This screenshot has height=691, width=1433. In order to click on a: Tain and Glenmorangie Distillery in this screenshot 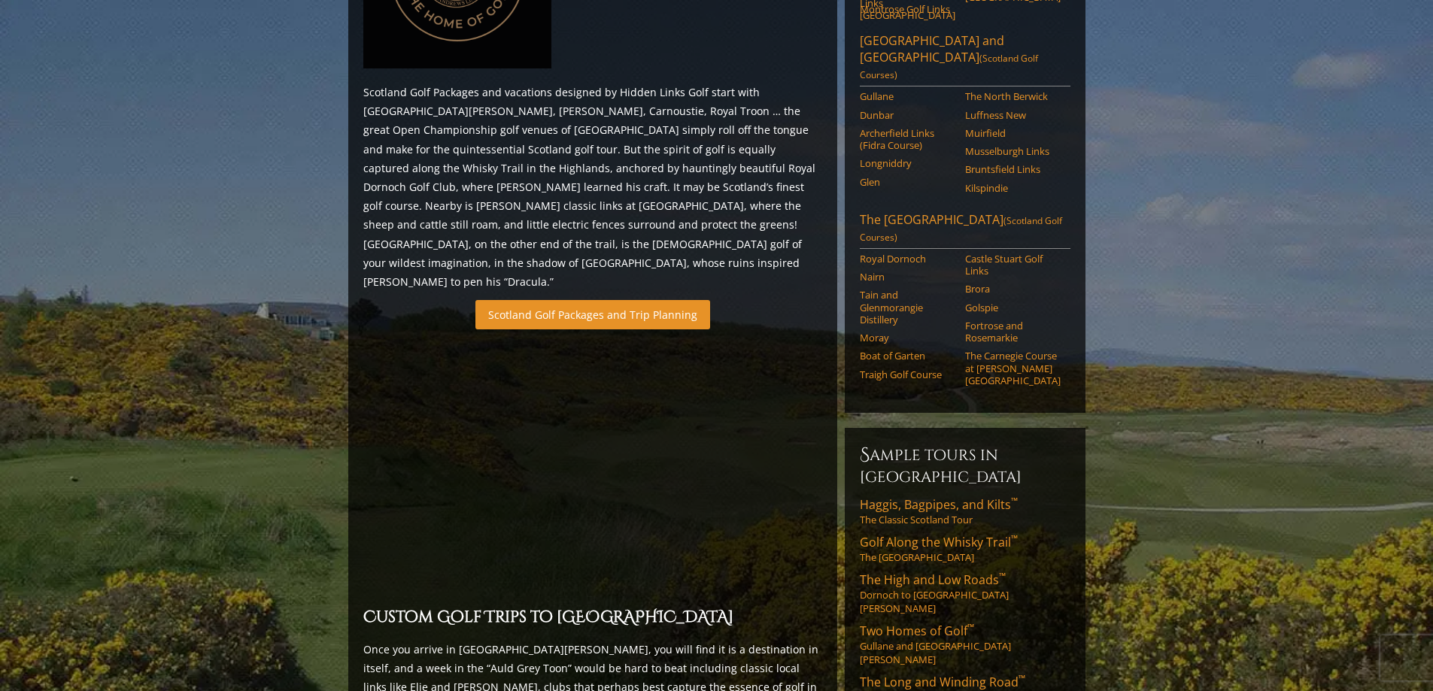, I will do `click(907, 307)`.